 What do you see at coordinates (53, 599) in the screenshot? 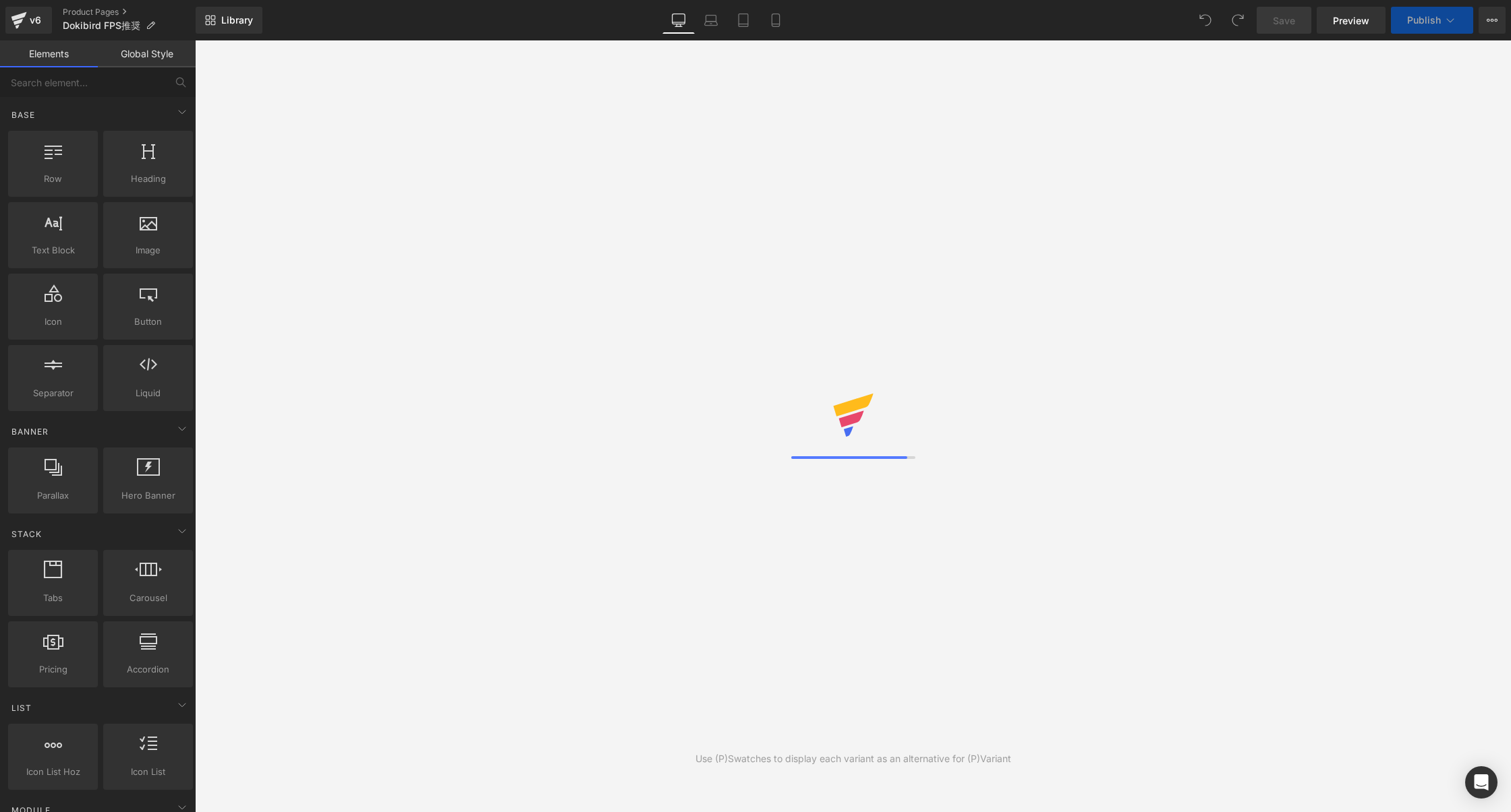
I see `span: Tabs` at bounding box center [53, 599].